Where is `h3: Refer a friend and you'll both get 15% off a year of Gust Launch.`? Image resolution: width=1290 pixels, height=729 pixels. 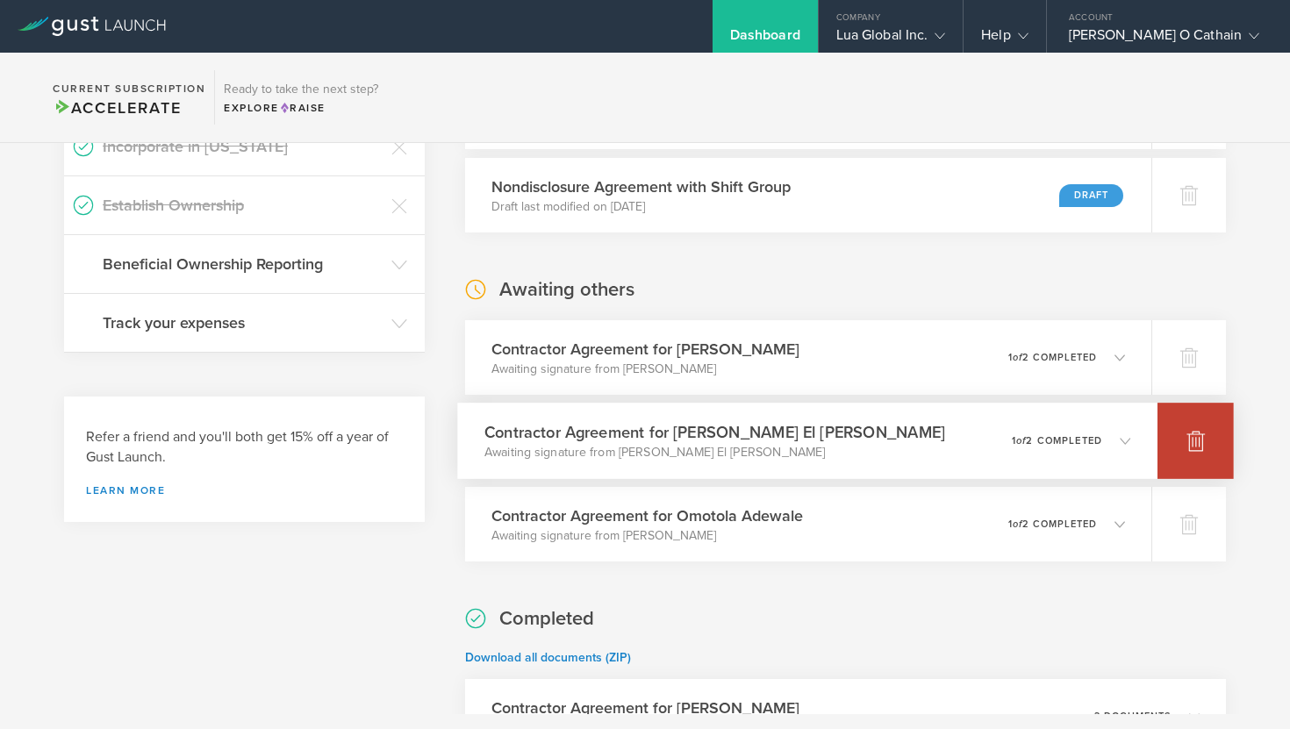
h3: Refer a friend and you'll both get 15% off a year of Gust Launch. is located at coordinates (244, 447).